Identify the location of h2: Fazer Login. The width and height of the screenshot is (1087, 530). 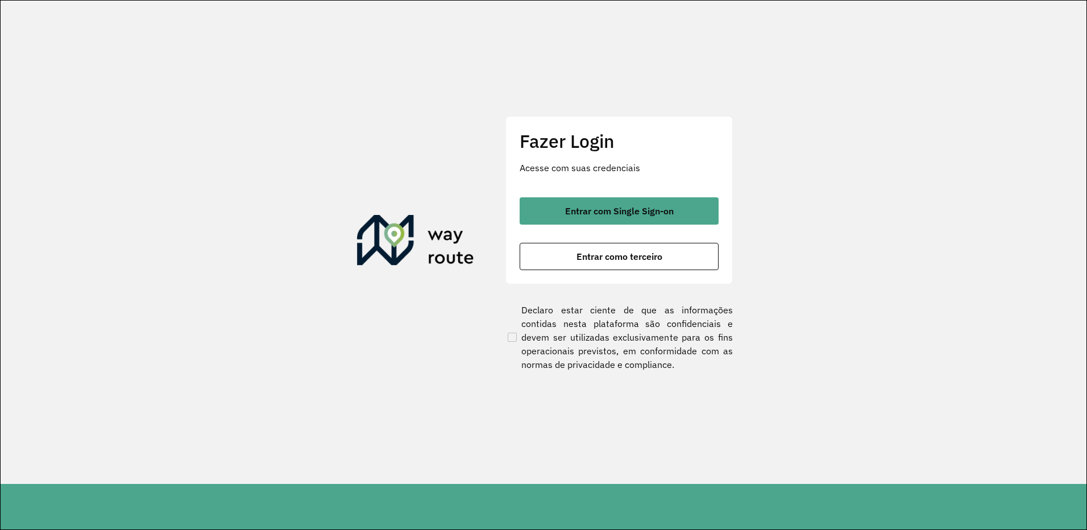
(619, 141).